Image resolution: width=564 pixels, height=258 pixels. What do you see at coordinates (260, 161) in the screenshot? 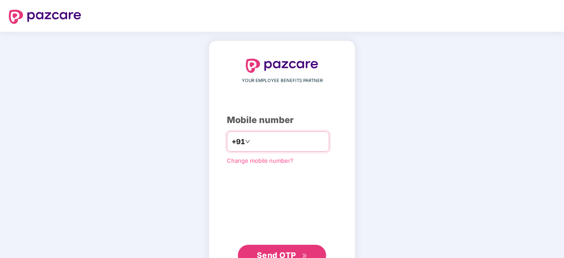
I see `span: Change mobile number?` at bounding box center [260, 161].